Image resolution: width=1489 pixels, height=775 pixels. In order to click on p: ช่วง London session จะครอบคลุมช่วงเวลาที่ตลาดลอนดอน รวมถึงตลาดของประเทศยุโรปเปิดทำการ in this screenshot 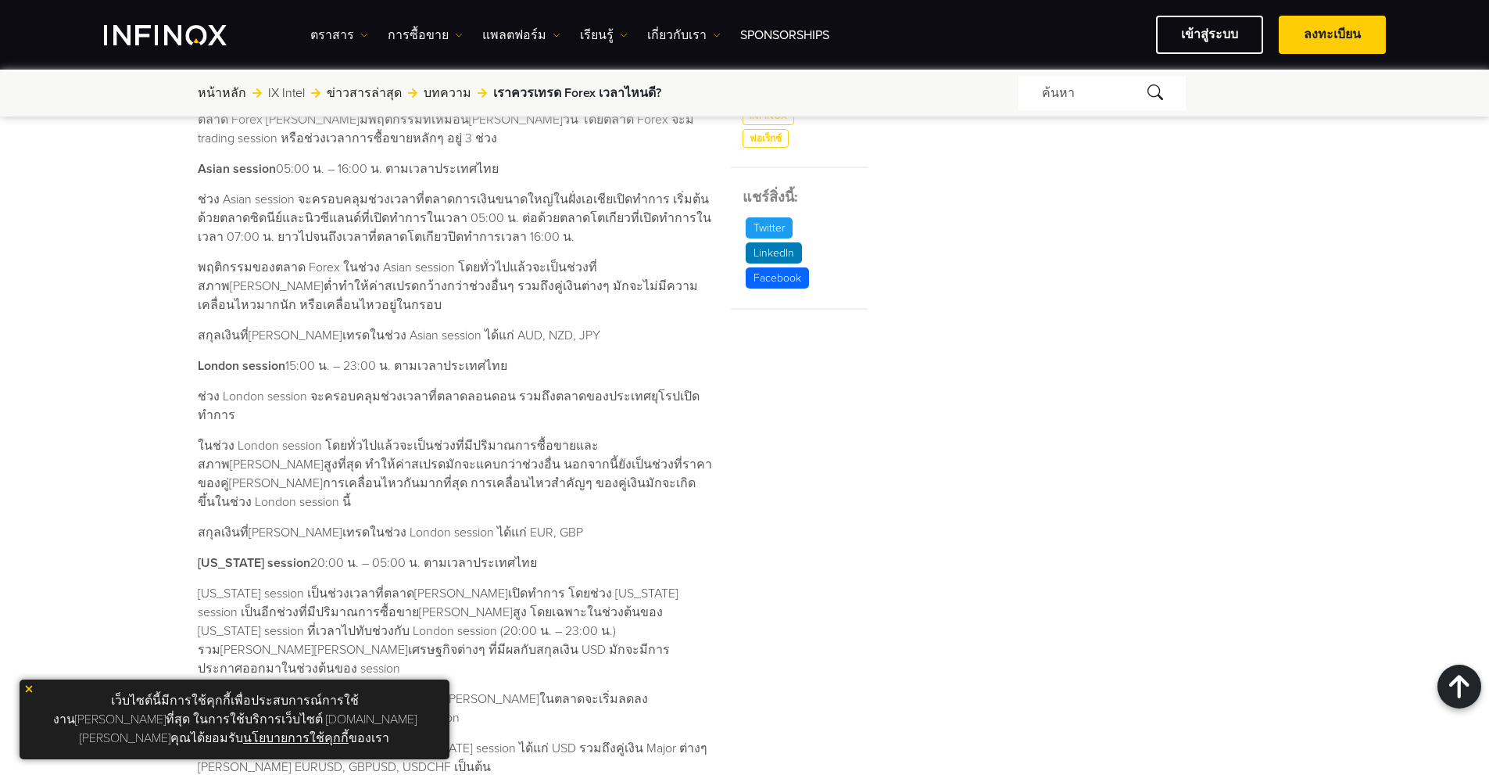, I will do `click(455, 406)`.